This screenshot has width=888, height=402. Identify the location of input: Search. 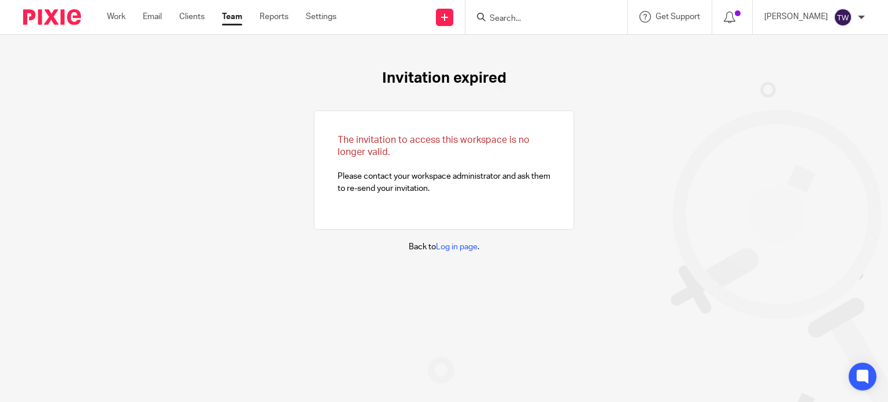
(541, 19).